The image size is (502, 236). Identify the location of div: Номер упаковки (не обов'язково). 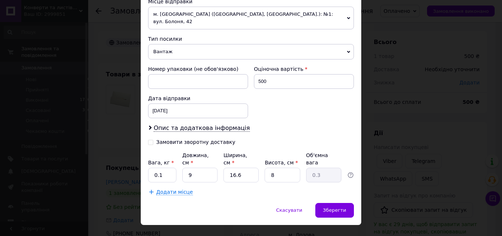
(198, 69).